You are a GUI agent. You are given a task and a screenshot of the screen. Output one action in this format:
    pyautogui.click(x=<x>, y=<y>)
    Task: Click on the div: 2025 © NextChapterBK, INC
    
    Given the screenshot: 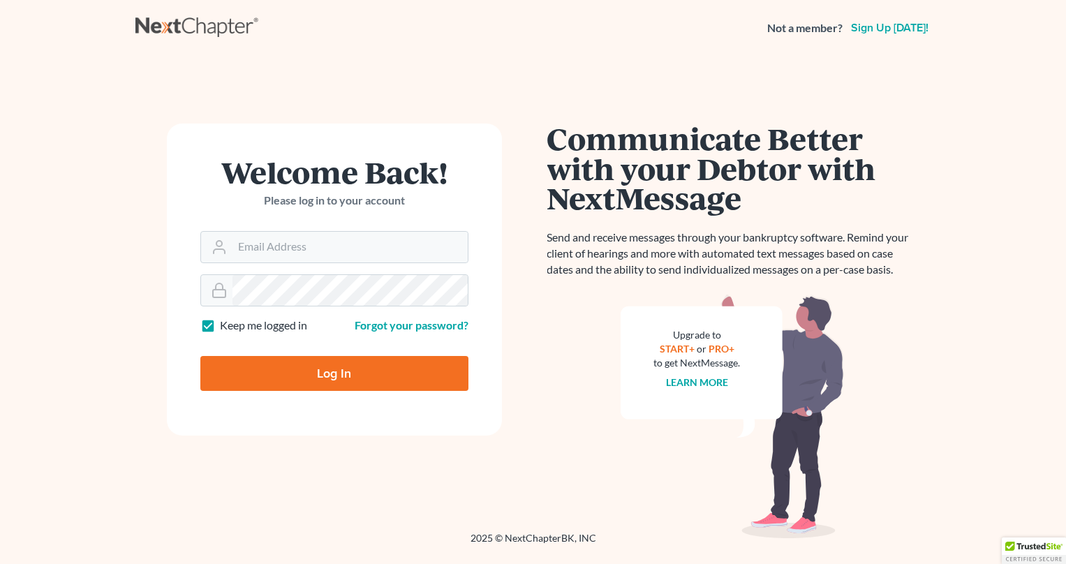 What is the action you would take?
    pyautogui.click(x=533, y=544)
    